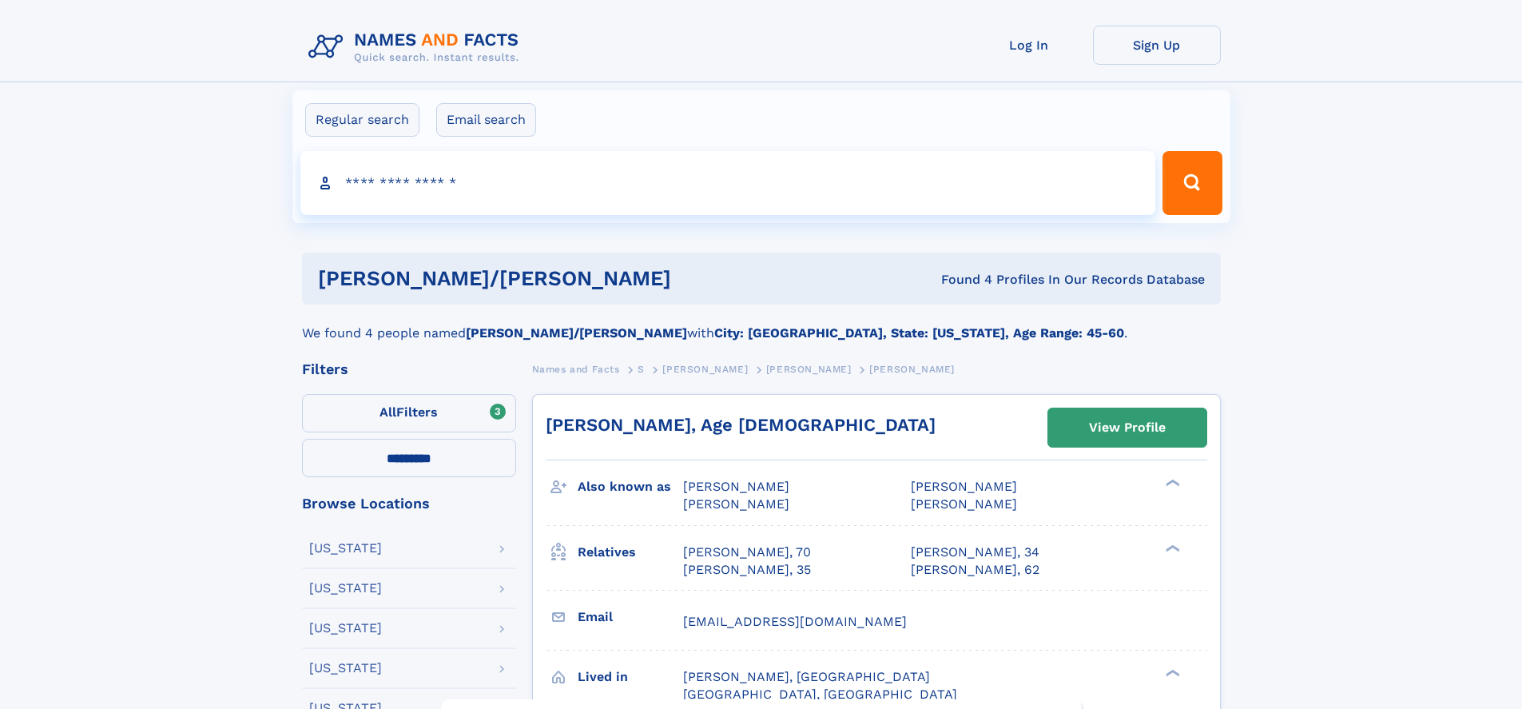 Image resolution: width=1522 pixels, height=709 pixels. What do you see at coordinates (1192, 183) in the screenshot?
I see `button: Search Button` at bounding box center [1192, 183].